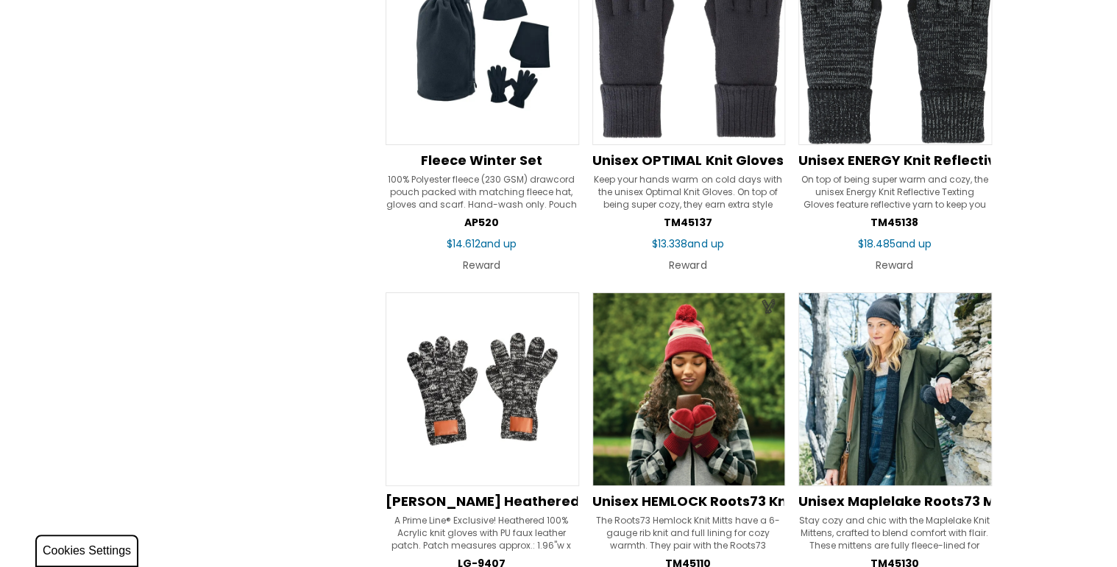  What do you see at coordinates (917, 500) in the screenshot?
I see `span: Unisex Maplelake Roots73 Mittens` at bounding box center [917, 500].